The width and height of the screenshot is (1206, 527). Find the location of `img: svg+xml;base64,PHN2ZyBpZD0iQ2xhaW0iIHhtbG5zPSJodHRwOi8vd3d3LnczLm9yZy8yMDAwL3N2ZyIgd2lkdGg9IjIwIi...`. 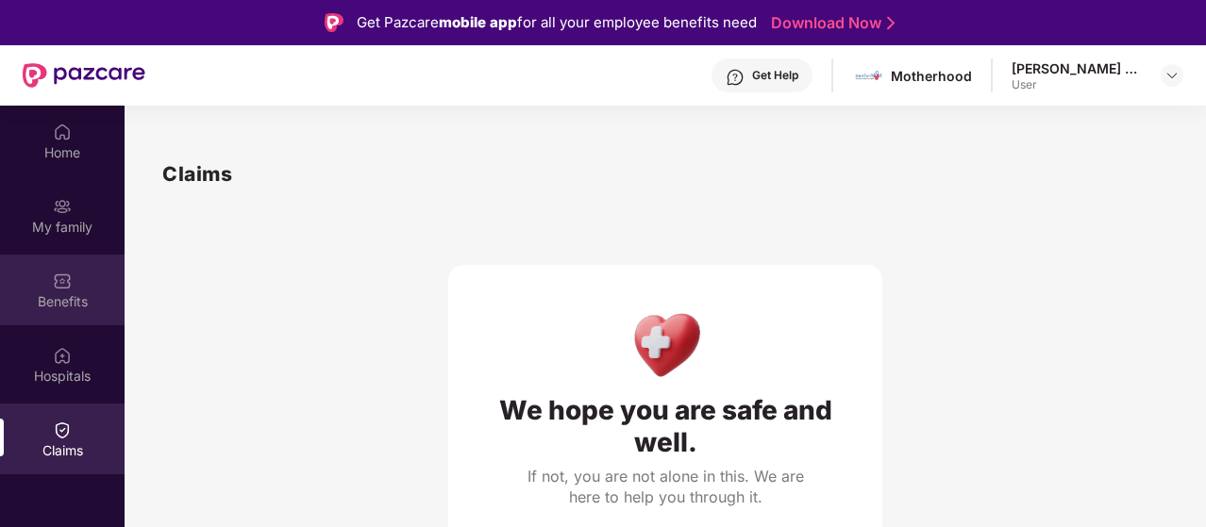

img: svg+xml;base64,PHN2ZyBpZD0iQ2xhaW0iIHhtbG5zPSJodHRwOi8vd3d3LnczLm9yZy8yMDAwL3N2ZyIgd2lkdGg9IjIwIi... is located at coordinates (62, 430).